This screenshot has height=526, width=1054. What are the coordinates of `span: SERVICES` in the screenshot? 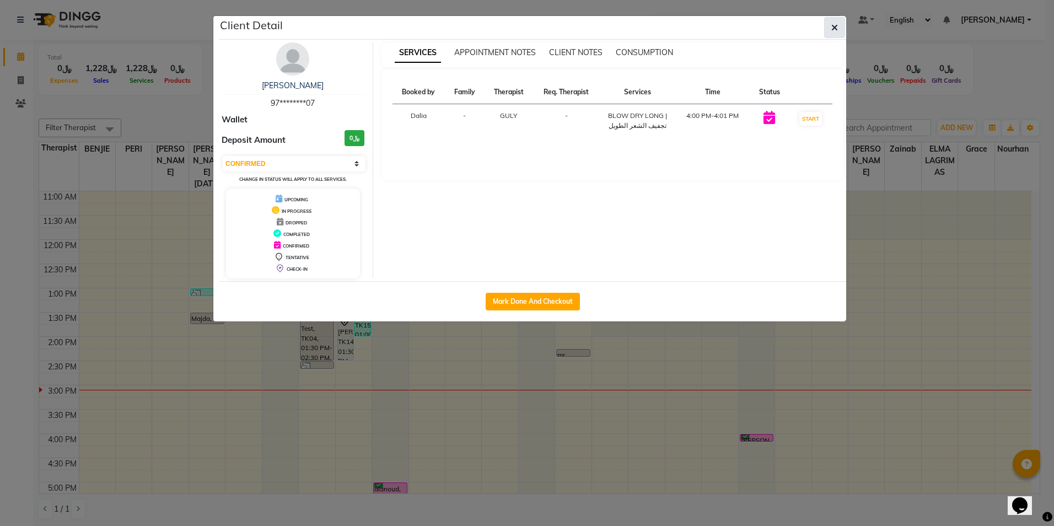 It's located at (418, 53).